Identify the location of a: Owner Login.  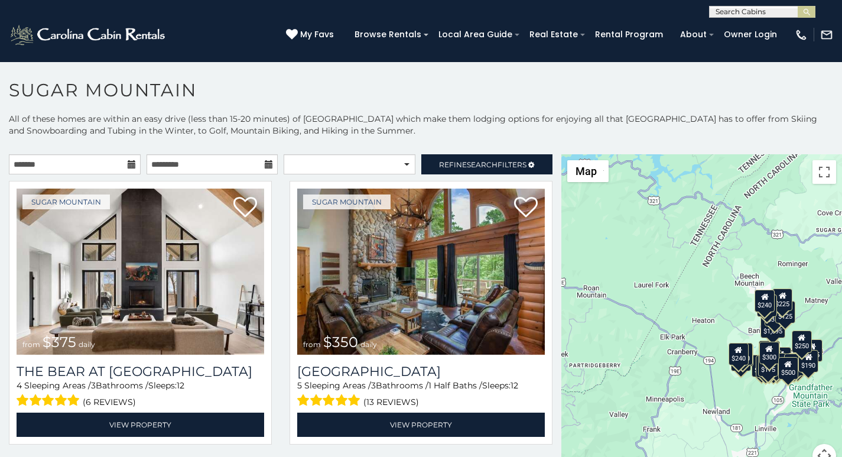
(750, 34).